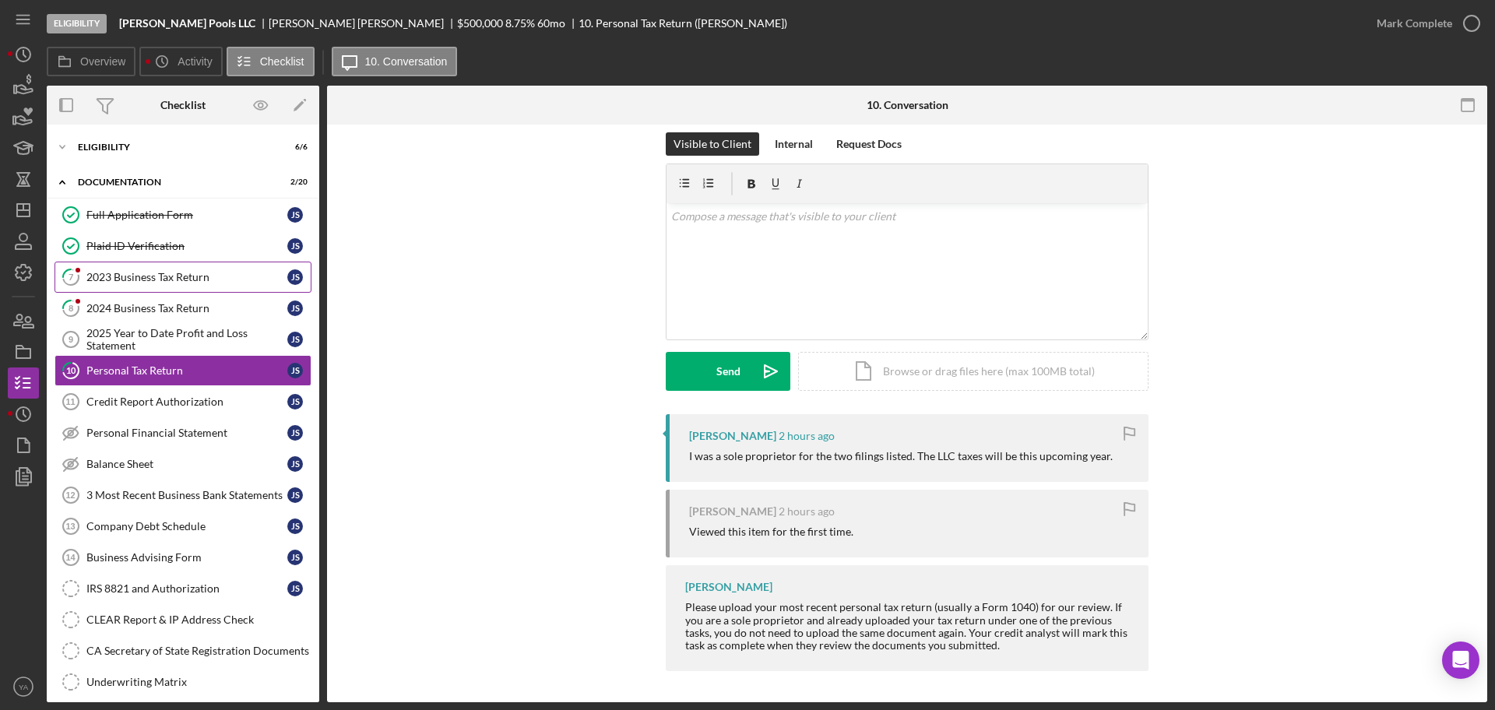 This screenshot has height=710, width=1495. What do you see at coordinates (187, 433) in the screenshot?
I see `div: Personal Financial Statement` at bounding box center [187, 433].